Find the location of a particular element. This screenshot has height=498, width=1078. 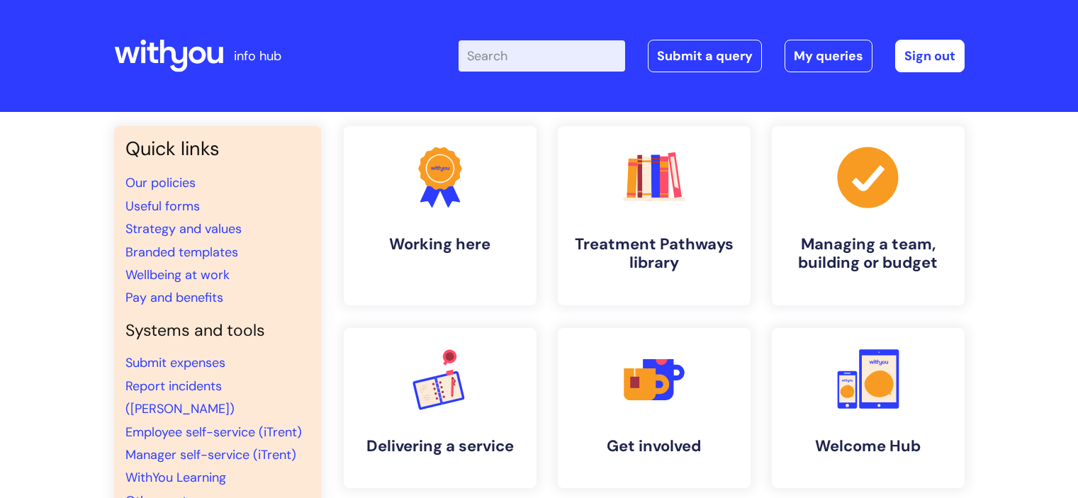

a: Submit expenses is located at coordinates (175, 363).